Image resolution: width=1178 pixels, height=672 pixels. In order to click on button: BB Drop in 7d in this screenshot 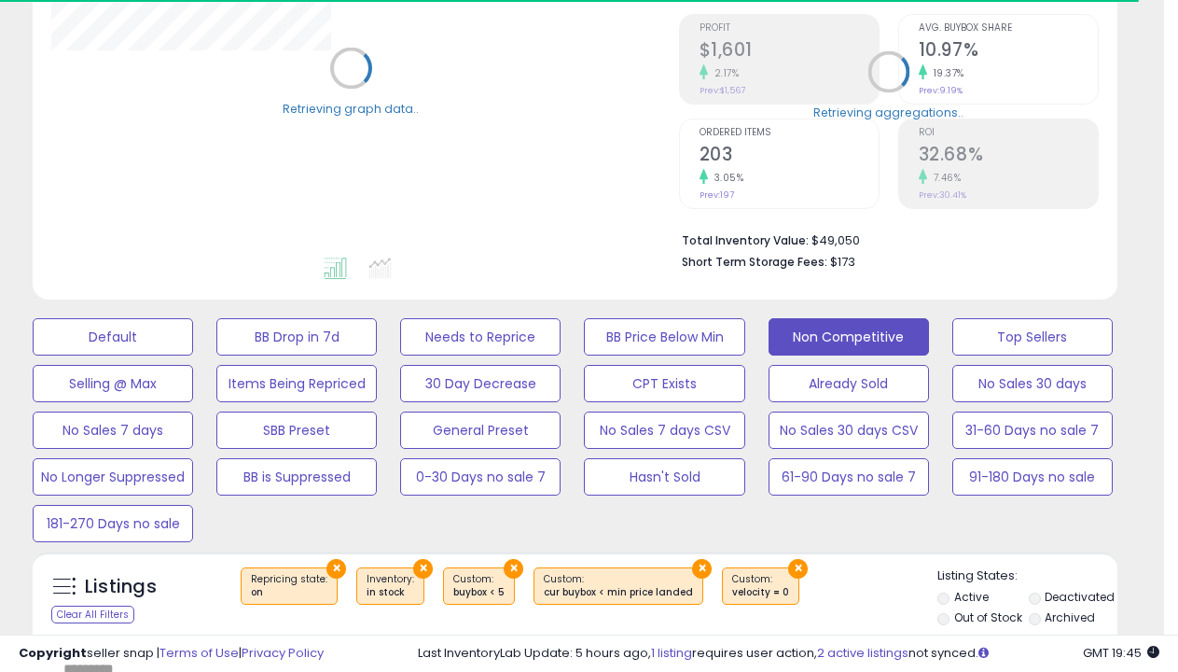, I will do `click(297, 337)`.